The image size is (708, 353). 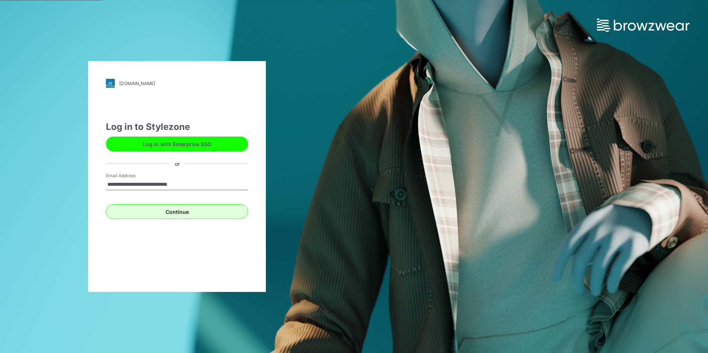 I want to click on button: Log in with Enterprise SSO, so click(x=177, y=144).